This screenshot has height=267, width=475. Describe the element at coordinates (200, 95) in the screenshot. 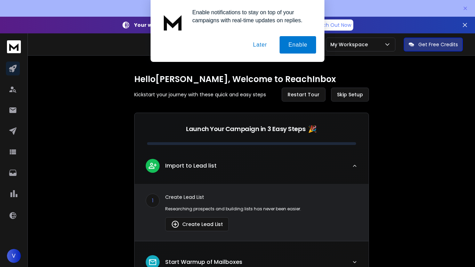

I see `p: Kickstart your journey with these quick and easy steps` at that location.